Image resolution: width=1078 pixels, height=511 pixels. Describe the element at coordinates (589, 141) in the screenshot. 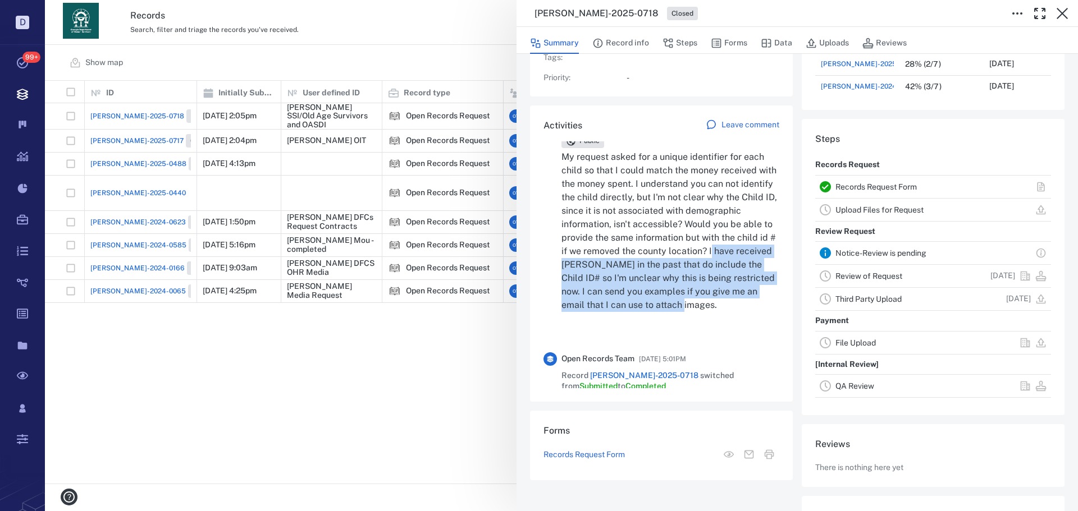

I see `span: Public` at that location.